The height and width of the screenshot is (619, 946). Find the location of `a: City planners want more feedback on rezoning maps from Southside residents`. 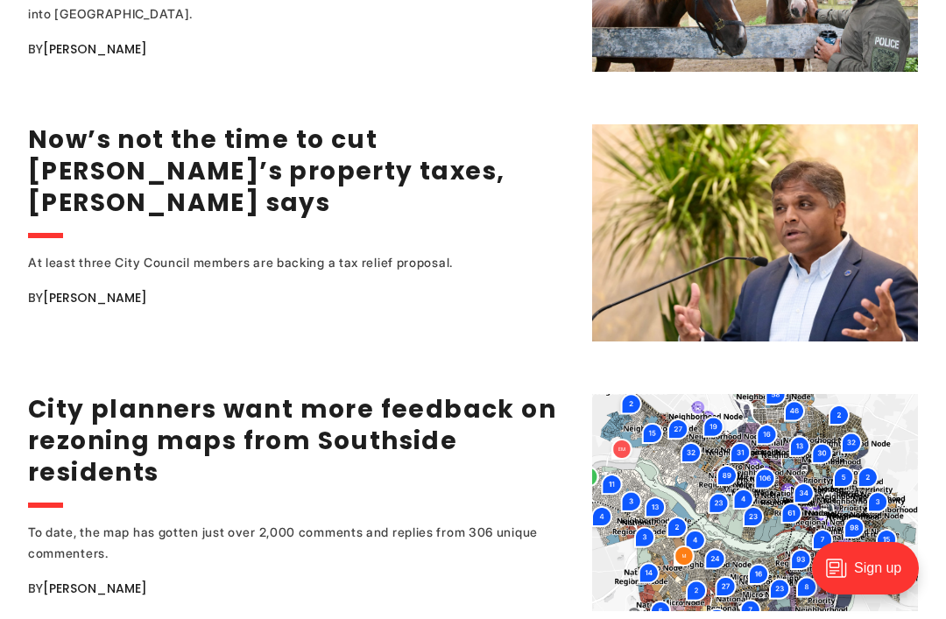

a: City planners want more feedback on rezoning maps from Southside residents is located at coordinates (292, 441).